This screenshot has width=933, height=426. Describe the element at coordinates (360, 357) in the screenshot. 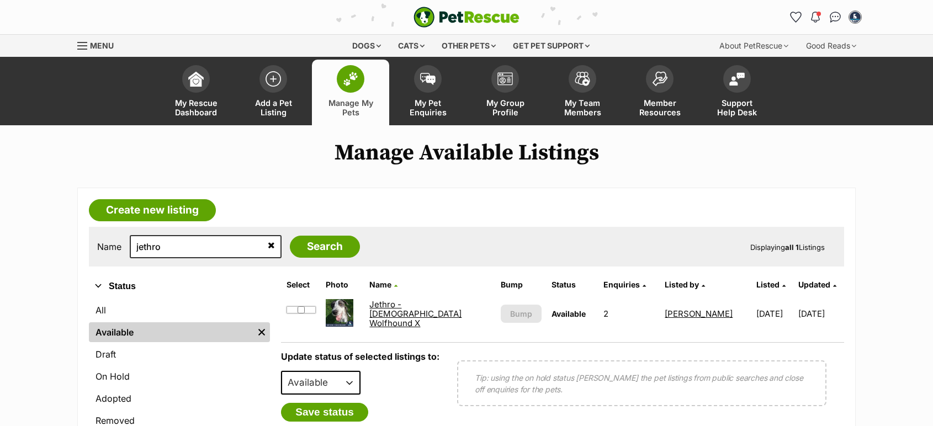

I see `label: Update status of selected listings to:` at that location.